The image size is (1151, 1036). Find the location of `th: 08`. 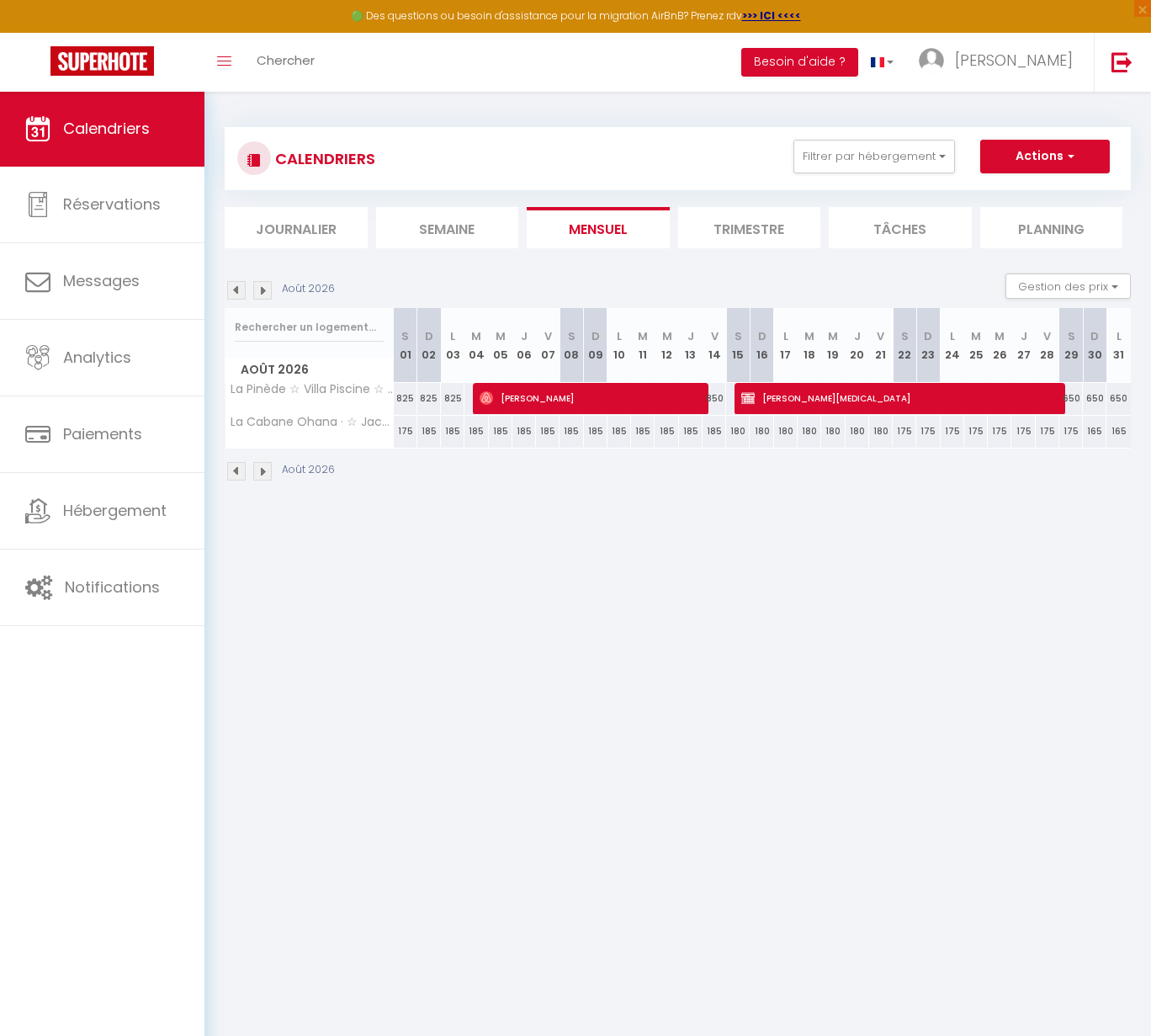

th: 08 is located at coordinates (571, 345).